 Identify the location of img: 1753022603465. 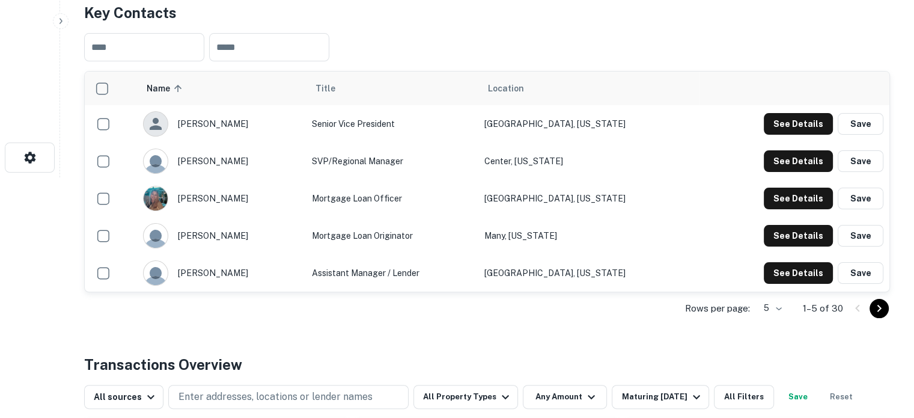
(156, 198).